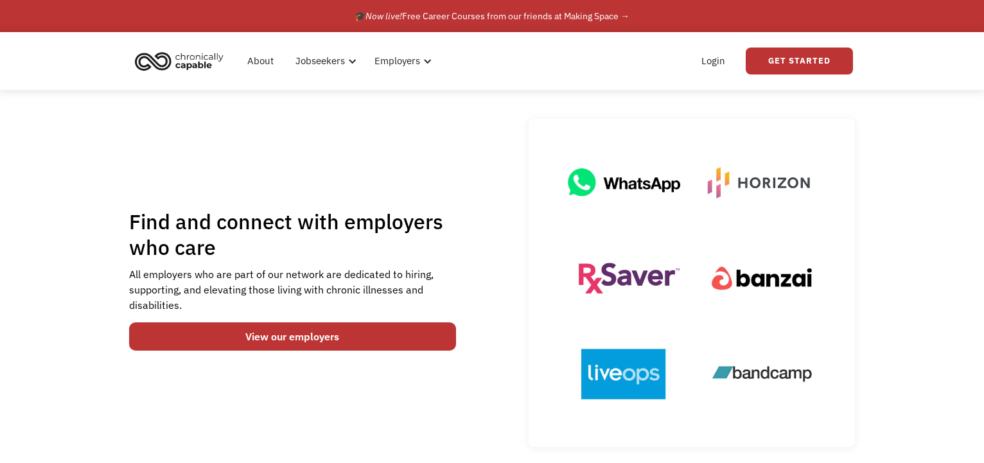 The image size is (984, 463). What do you see at coordinates (799, 61) in the screenshot?
I see `a: Get Started` at bounding box center [799, 61].